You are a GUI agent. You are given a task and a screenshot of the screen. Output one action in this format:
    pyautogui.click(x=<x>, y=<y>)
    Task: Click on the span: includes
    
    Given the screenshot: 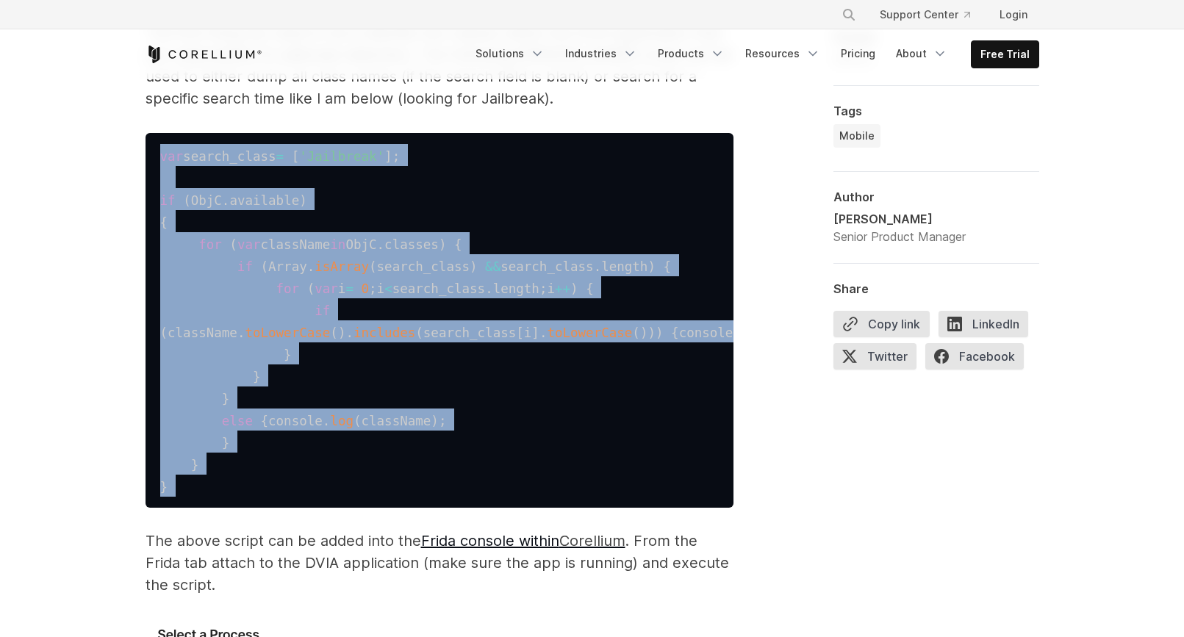 What is the action you would take?
    pyautogui.click(x=384, y=333)
    